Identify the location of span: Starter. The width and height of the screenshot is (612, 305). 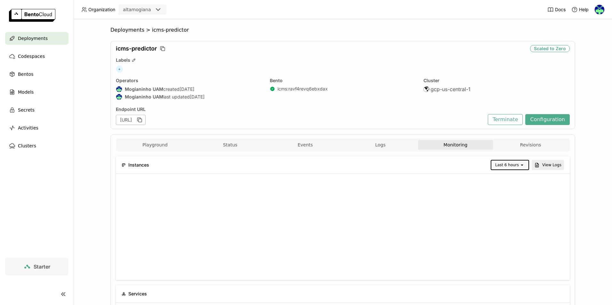
(42, 267).